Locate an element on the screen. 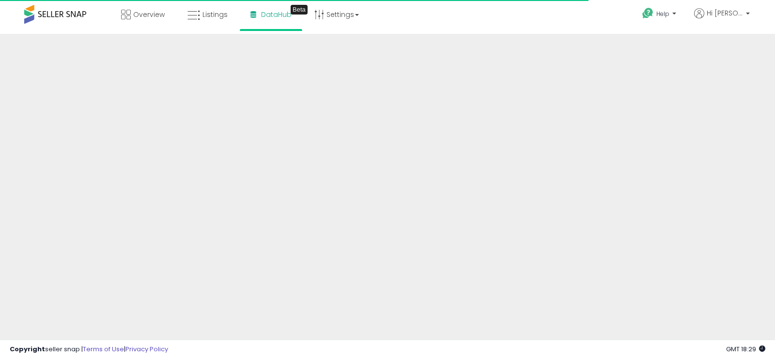 This screenshot has width=775, height=359. span: DataHub is located at coordinates (276, 15).